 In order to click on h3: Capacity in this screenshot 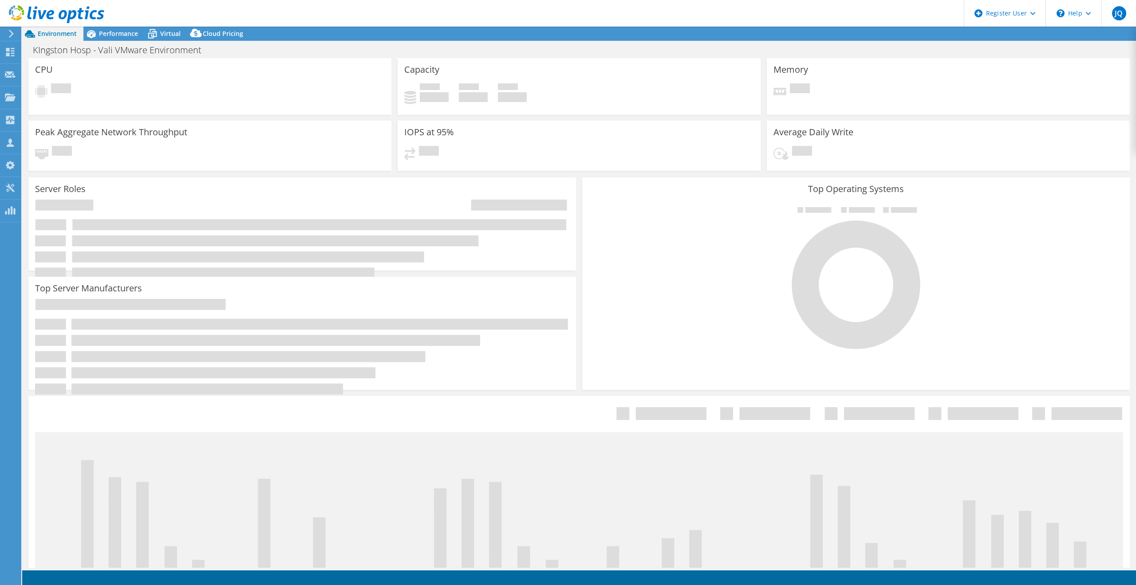, I will do `click(421, 70)`.